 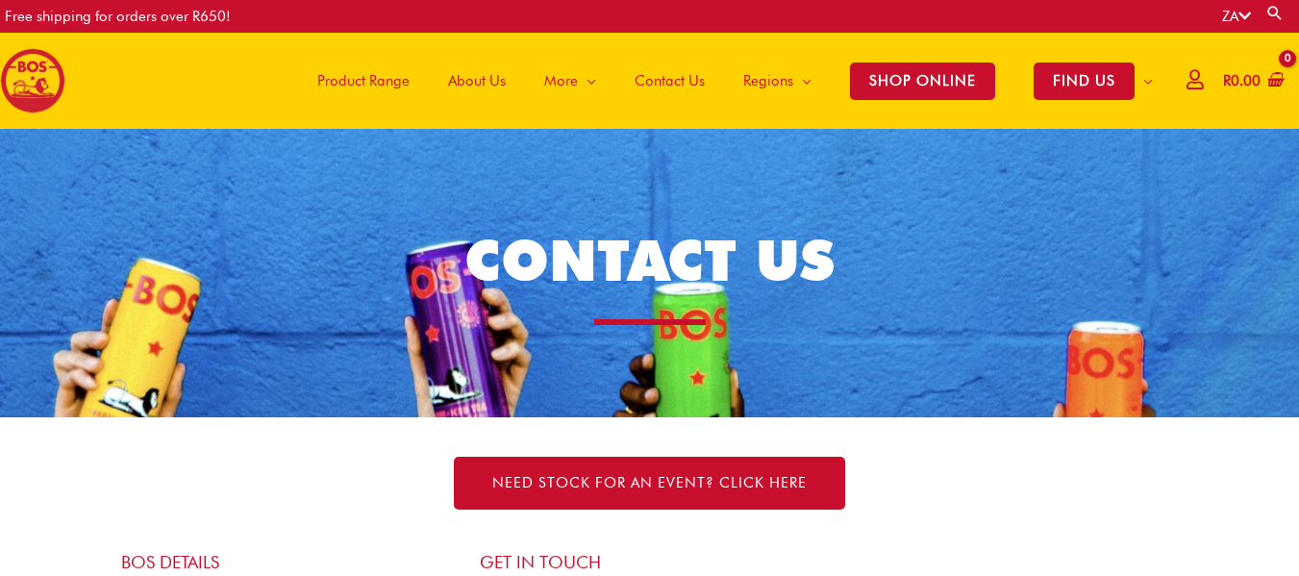 What do you see at coordinates (561, 81) in the screenshot?
I see `span: More` at bounding box center [561, 81].